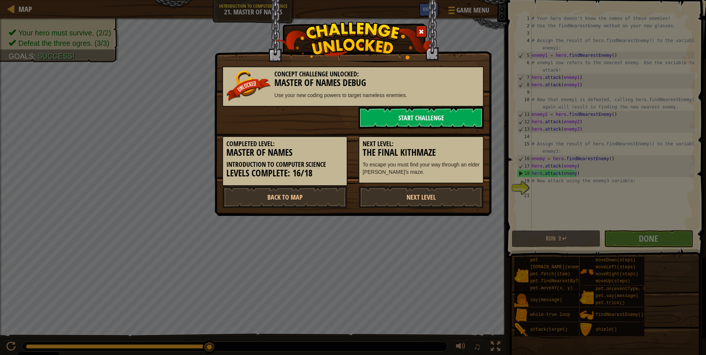 The width and height of the screenshot is (706, 355). I want to click on h3: Levels Complete: 16/18, so click(285, 173).